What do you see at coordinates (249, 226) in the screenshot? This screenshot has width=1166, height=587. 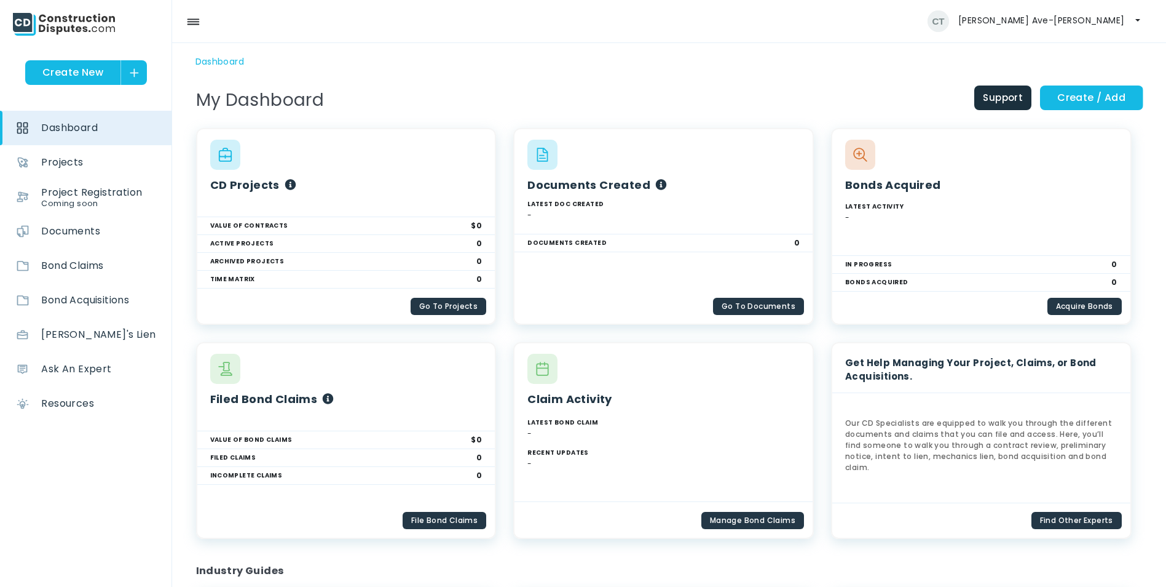 I see `span: VALUE OF CONTRACTS` at bounding box center [249, 226].